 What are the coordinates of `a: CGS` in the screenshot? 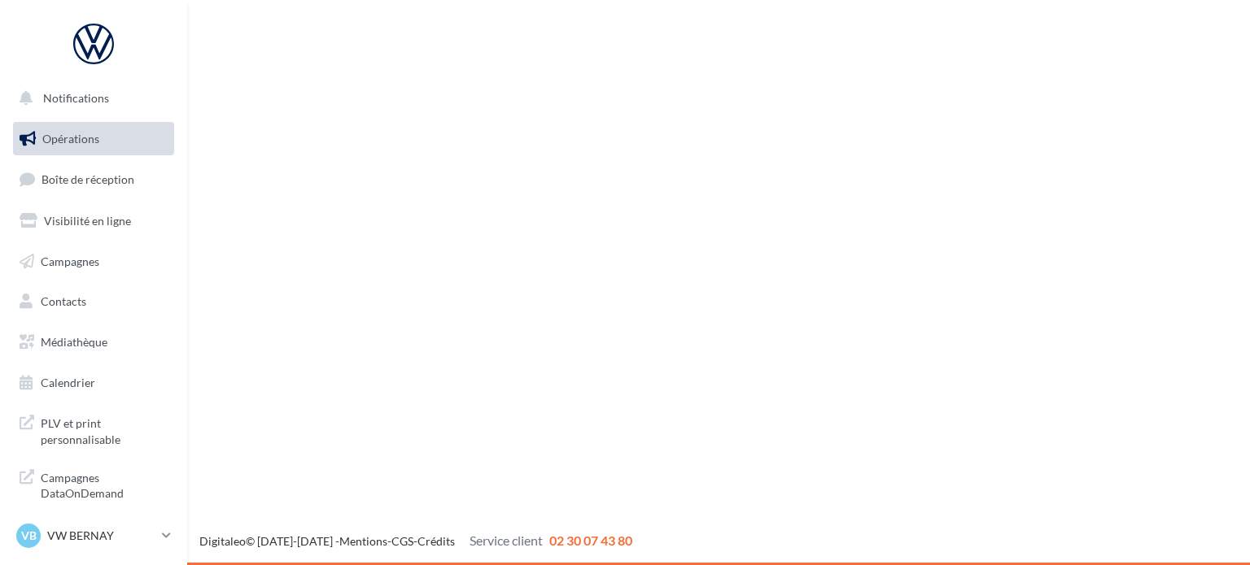 It's located at (402, 541).